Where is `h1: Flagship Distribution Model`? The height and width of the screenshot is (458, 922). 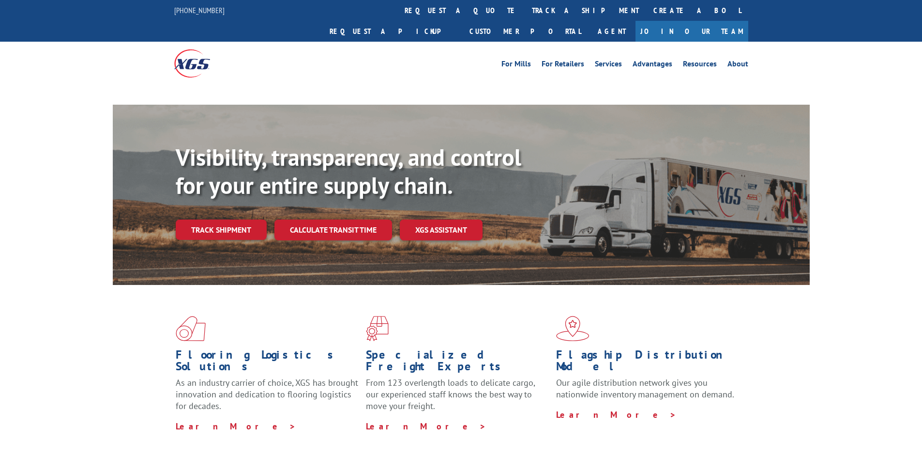
h1: Flagship Distribution Model is located at coordinates (648, 363).